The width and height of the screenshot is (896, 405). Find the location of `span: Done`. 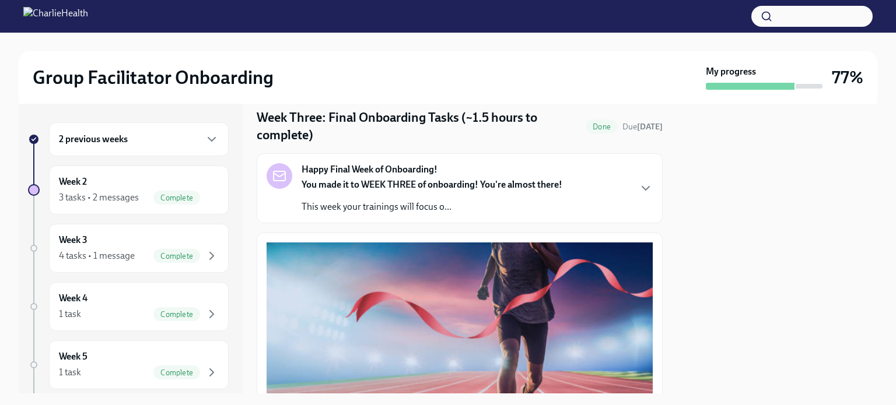

span: Done is located at coordinates (601, 127).